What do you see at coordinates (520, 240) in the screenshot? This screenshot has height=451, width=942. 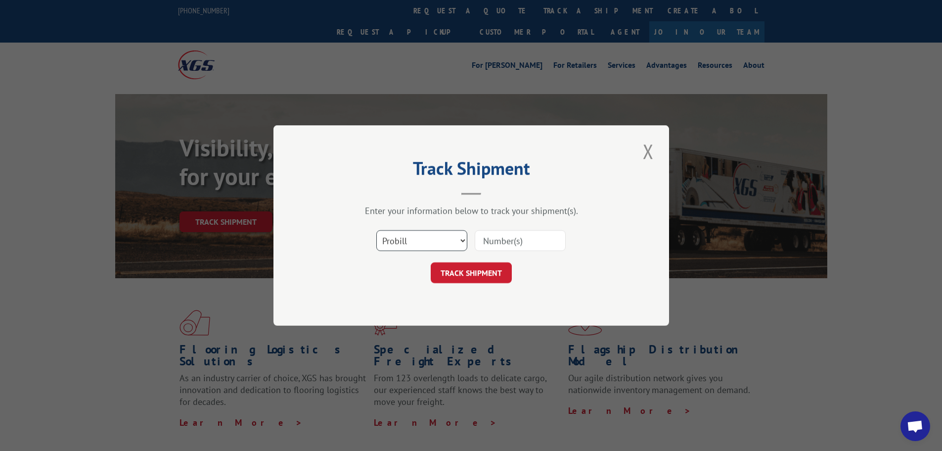 I see `input: Number(s)` at bounding box center [520, 240].